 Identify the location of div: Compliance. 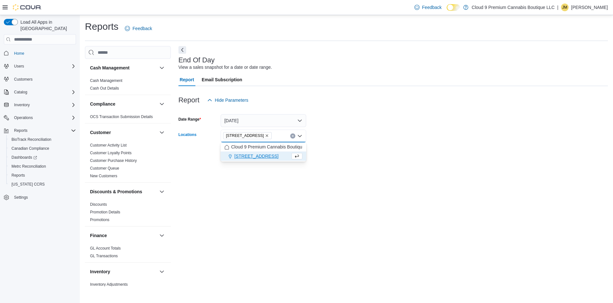
(128, 118).